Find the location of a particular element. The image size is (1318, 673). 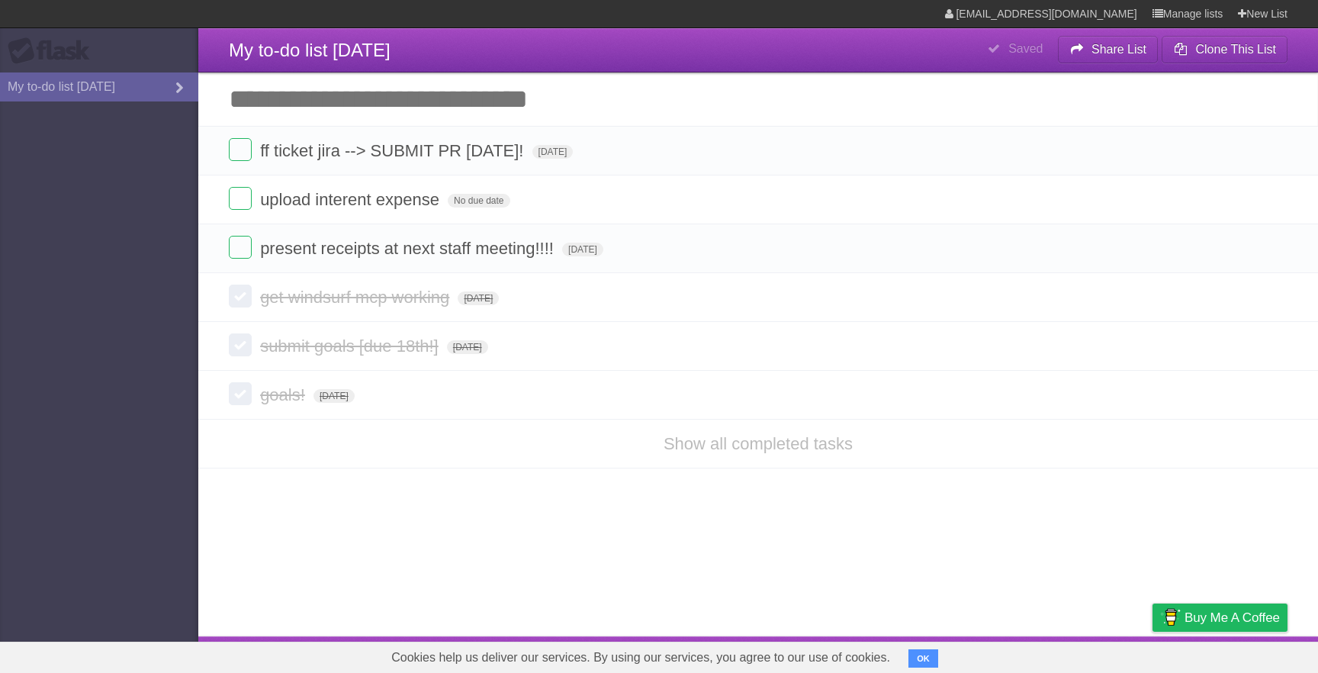

button: OK is located at coordinates (923, 658).